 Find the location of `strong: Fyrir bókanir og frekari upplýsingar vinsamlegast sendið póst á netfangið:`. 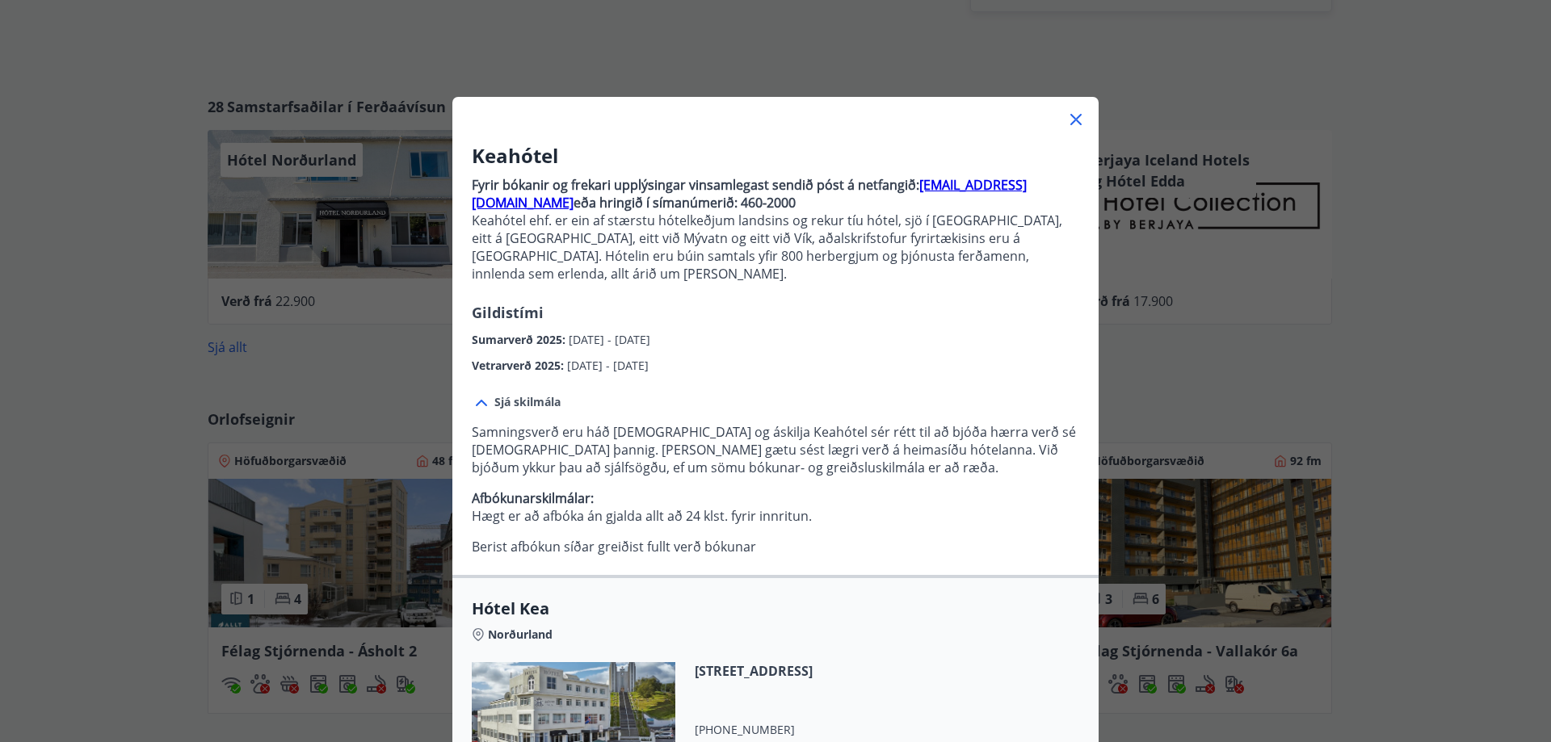

strong: Fyrir bókanir og frekari upplýsingar vinsamlegast sendið póst á netfangið: is located at coordinates (695, 185).